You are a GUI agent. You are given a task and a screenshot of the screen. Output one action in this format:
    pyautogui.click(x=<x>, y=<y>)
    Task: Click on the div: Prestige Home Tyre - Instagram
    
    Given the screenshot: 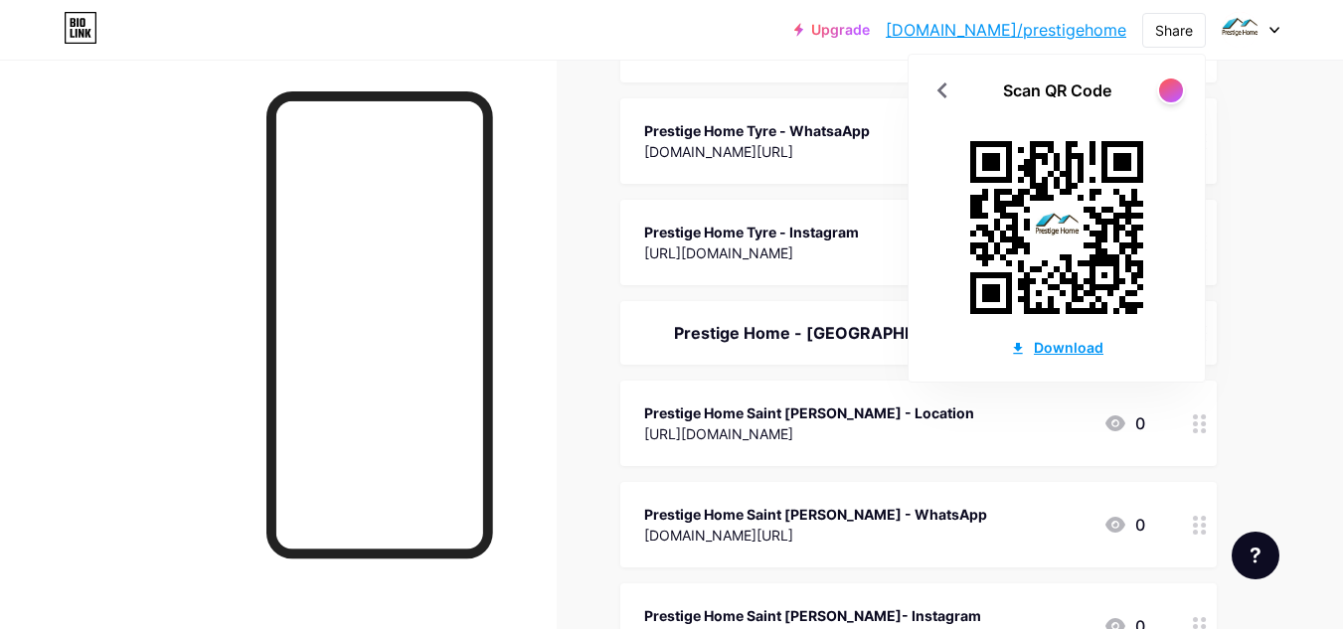 What is the action you would take?
    pyautogui.click(x=751, y=232)
    